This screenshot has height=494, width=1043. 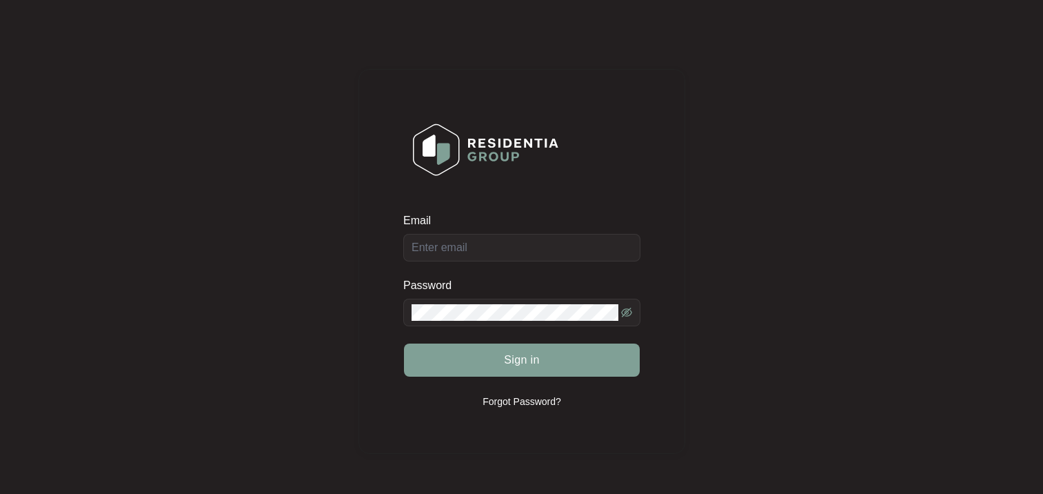 What do you see at coordinates (485, 150) in the screenshot?
I see `img: Login Logo` at bounding box center [485, 150].